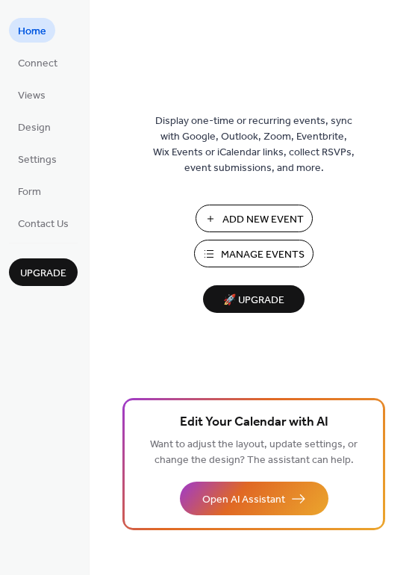 This screenshot has width=418, height=575. What do you see at coordinates (254, 452) in the screenshot?
I see `span: Want to adjust the layout, update settings, or change the design? The assistant can help.` at bounding box center [254, 452].